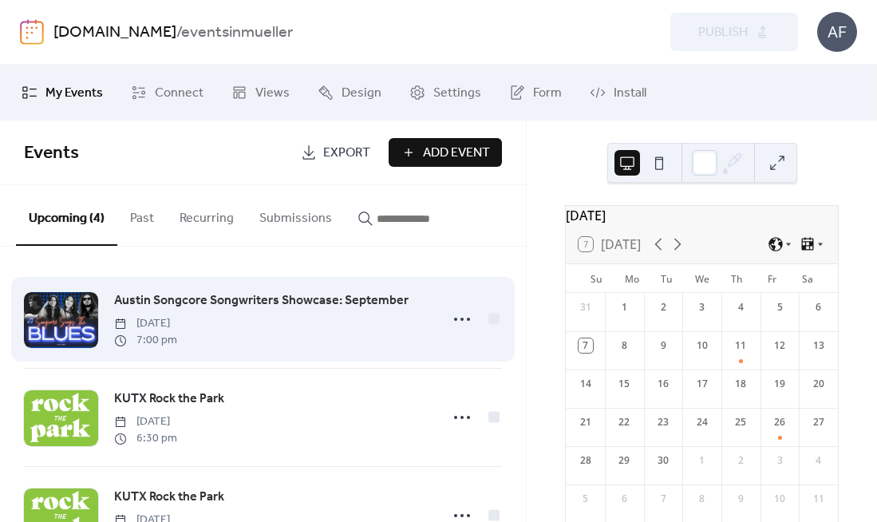 The image size is (877, 522). I want to click on img: logo, so click(32, 32).